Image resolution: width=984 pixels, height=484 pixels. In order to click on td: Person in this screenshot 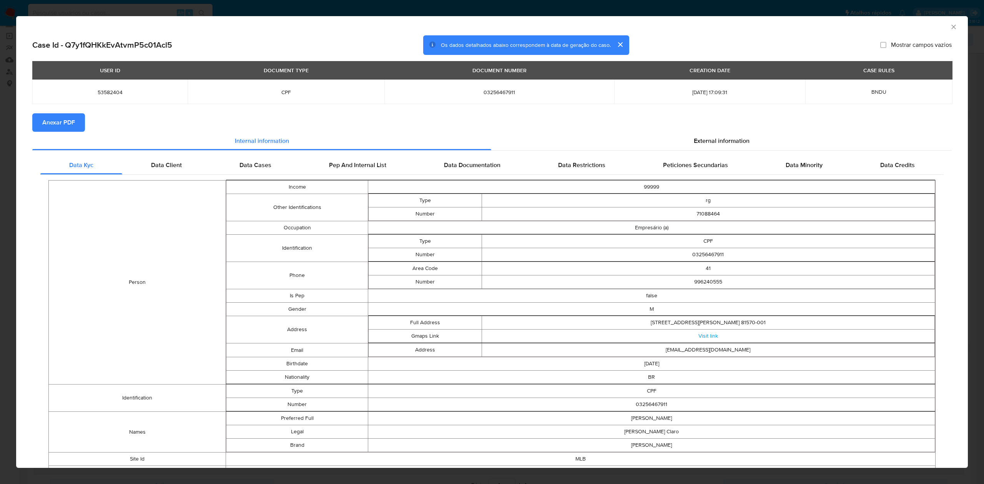, I will do `click(137, 283)`.